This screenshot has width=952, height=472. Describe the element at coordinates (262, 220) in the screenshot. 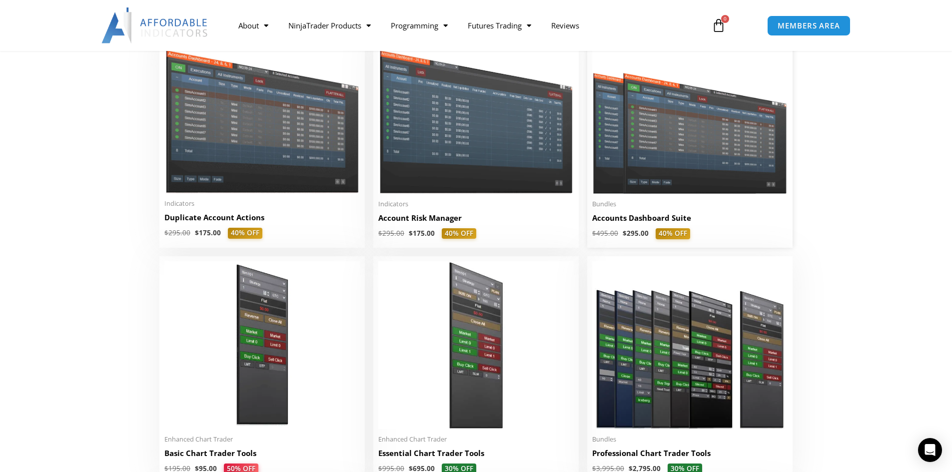

I see `a: Duplicate Account Actions` at that location.